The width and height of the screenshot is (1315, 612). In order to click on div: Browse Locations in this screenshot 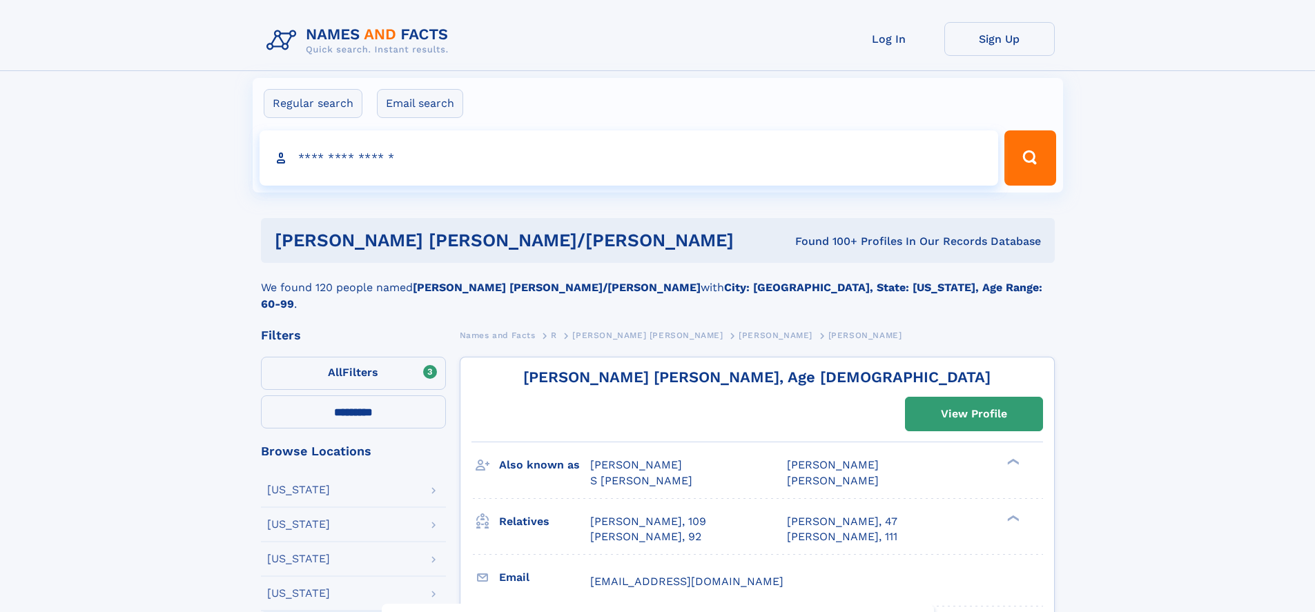, I will do `click(353, 451)`.